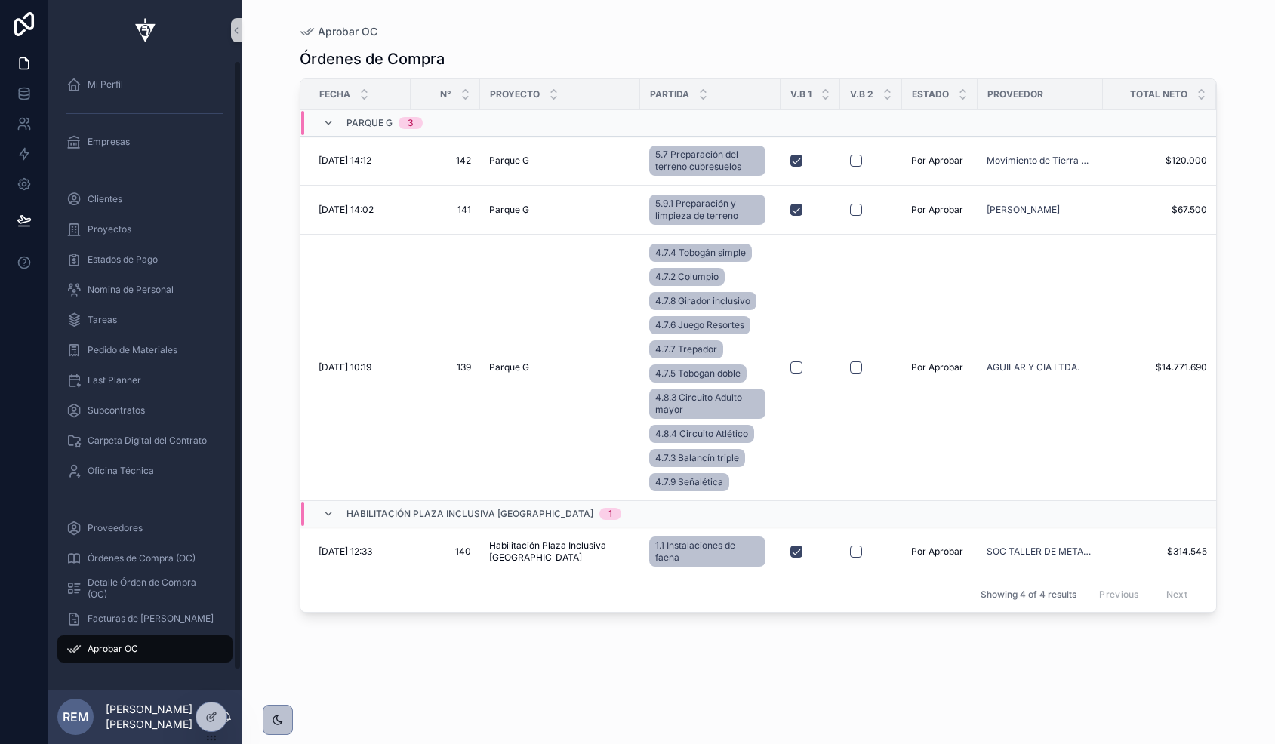 The image size is (1275, 744). Describe the element at coordinates (445, 552) in the screenshot. I see `span: 140` at that location.